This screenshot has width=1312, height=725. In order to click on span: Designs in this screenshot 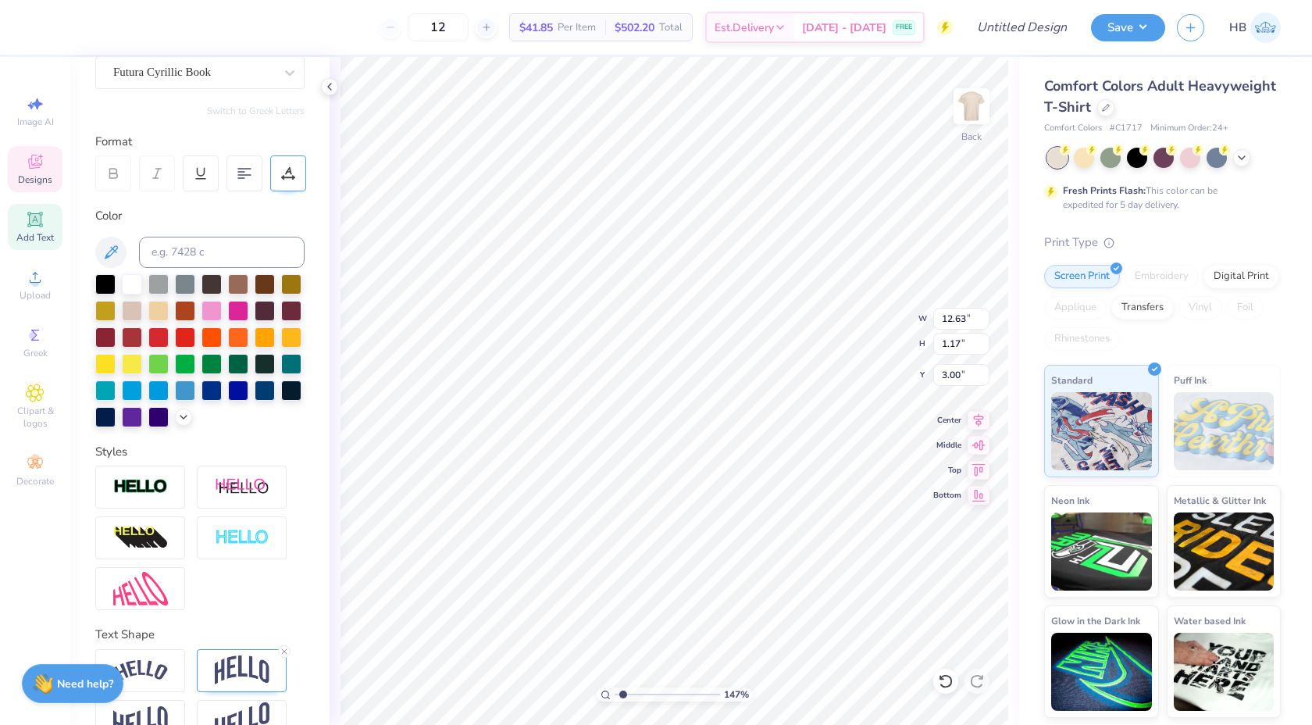, I will do `click(35, 180)`.